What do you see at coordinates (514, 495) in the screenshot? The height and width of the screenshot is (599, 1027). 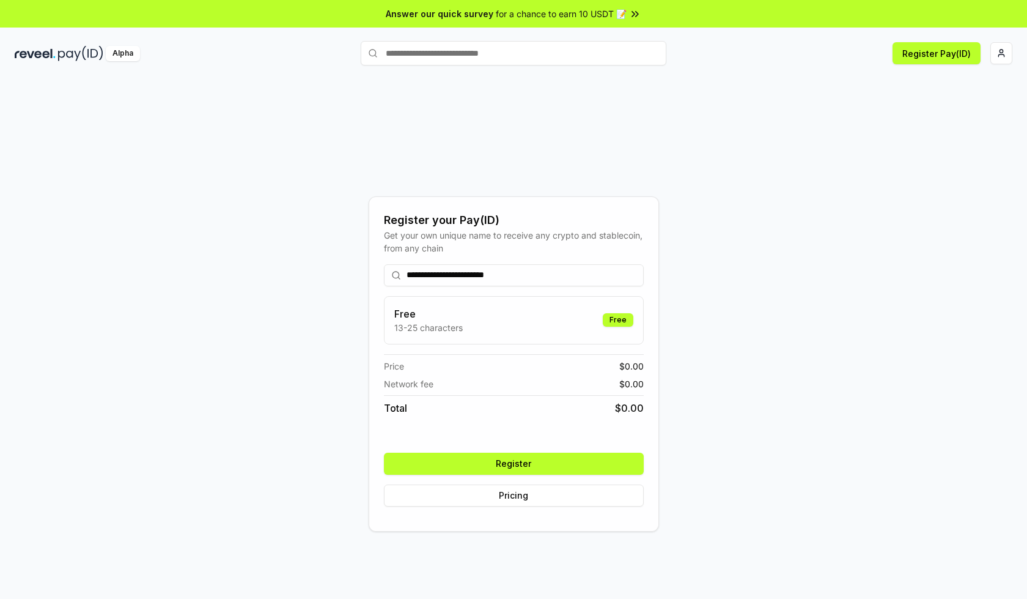 I see `button: Pricing` at bounding box center [514, 495].